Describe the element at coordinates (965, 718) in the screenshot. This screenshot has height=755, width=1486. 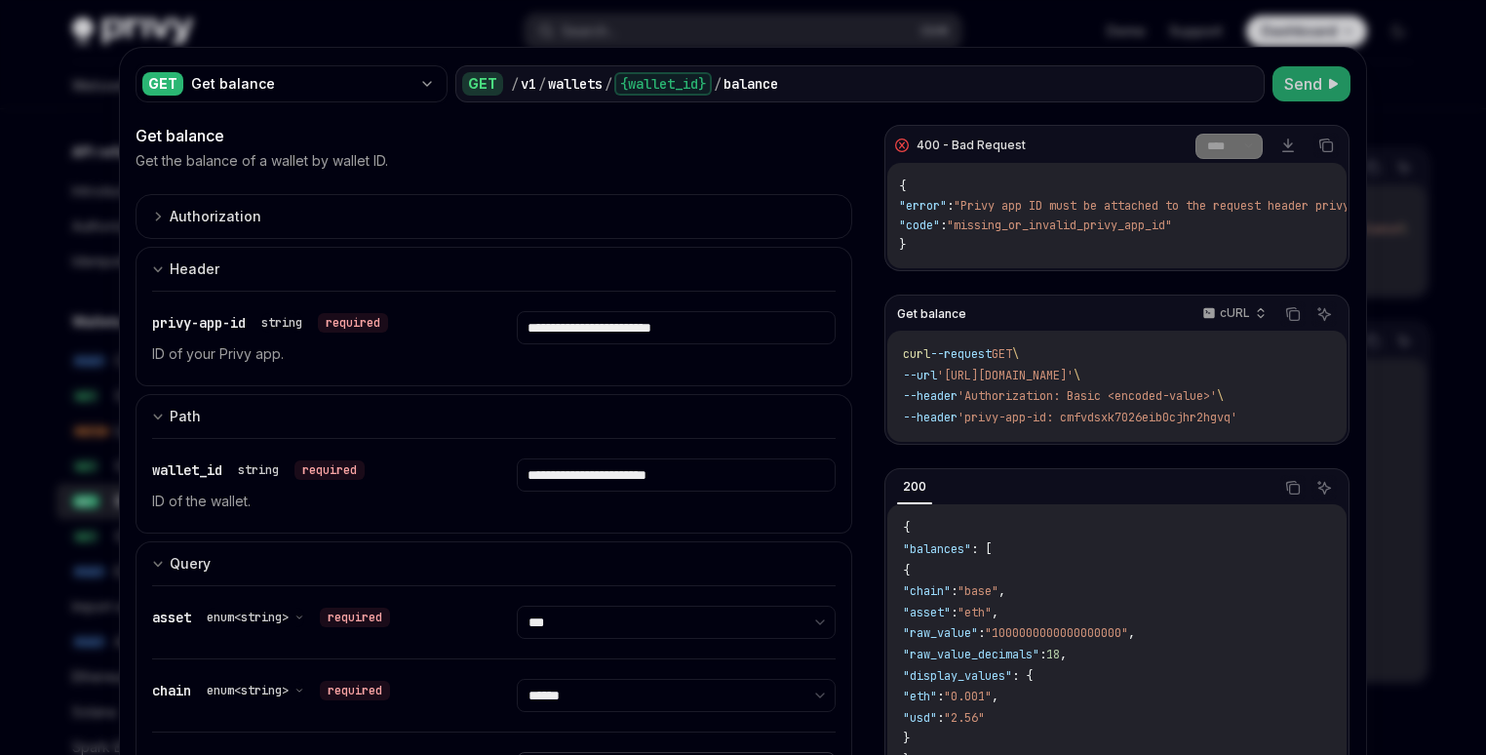
I see `span: "2.56"` at that location.